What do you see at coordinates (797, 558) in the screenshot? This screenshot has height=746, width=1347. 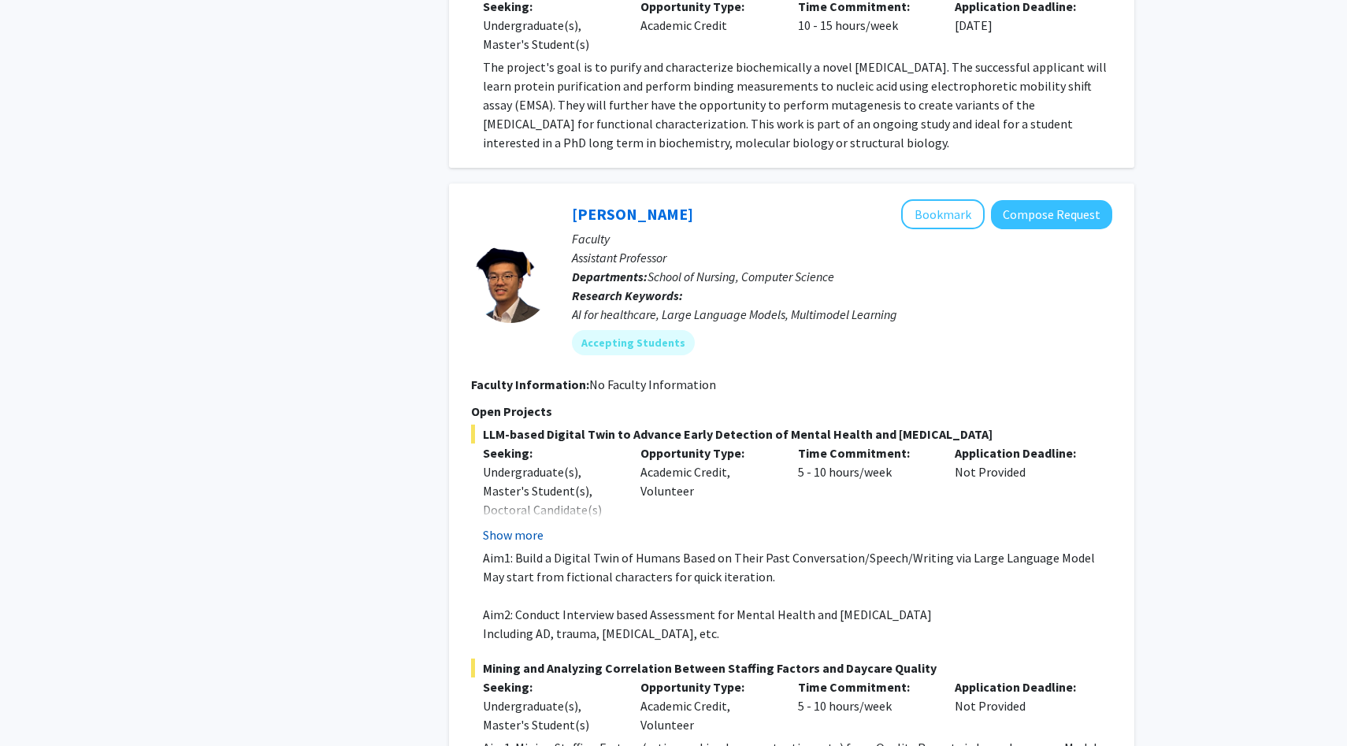 I see `p: Aim1: Build a Digital Twin of Humans Based on Their Past Conversation/Speech/Writing via Large La...` at bounding box center [797, 558].